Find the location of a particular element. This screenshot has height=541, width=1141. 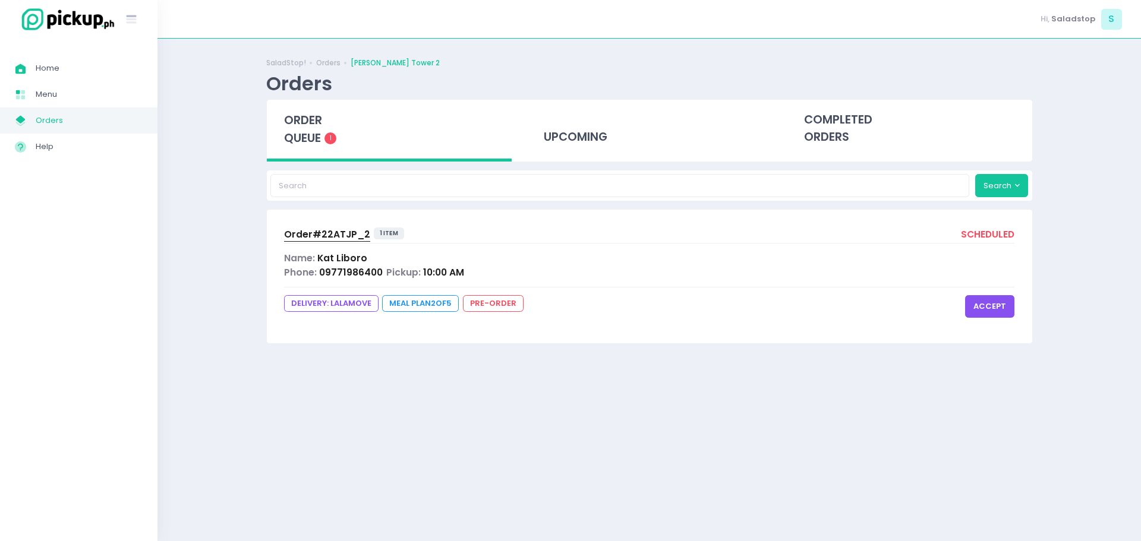

span: Kat Liboro is located at coordinates (342, 258).